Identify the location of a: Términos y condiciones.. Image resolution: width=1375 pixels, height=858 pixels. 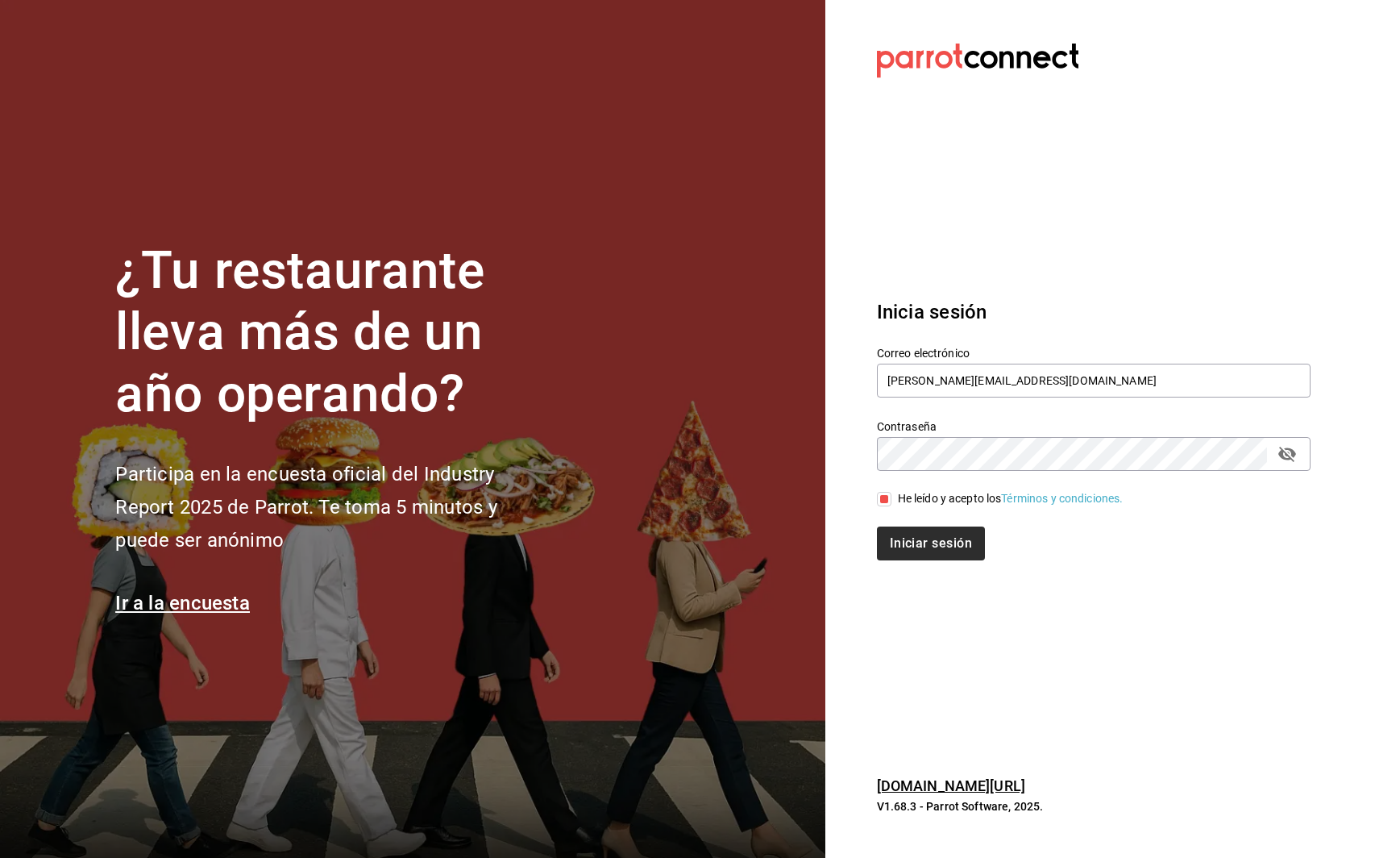
(1061, 498).